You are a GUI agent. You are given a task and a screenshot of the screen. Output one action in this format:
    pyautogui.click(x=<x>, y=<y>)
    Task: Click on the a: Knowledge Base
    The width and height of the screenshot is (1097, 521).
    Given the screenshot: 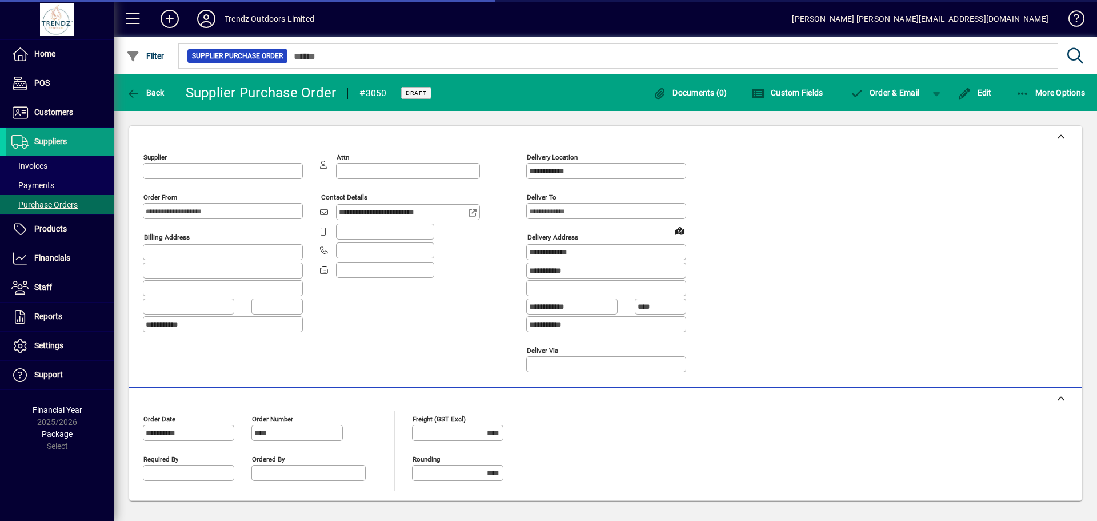 What is the action you would take?
    pyautogui.click(x=1071, y=21)
    